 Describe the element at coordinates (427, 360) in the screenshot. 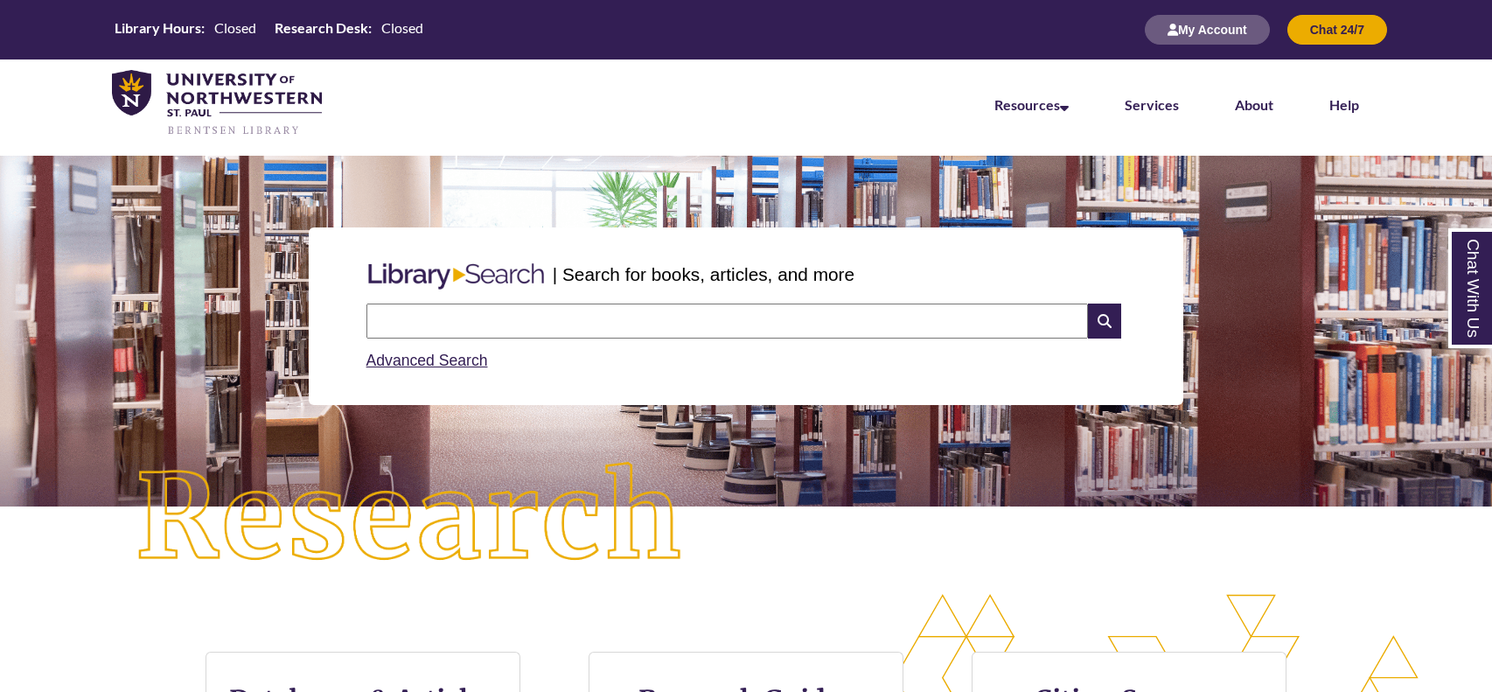

I see `a: Advanced Search` at that location.